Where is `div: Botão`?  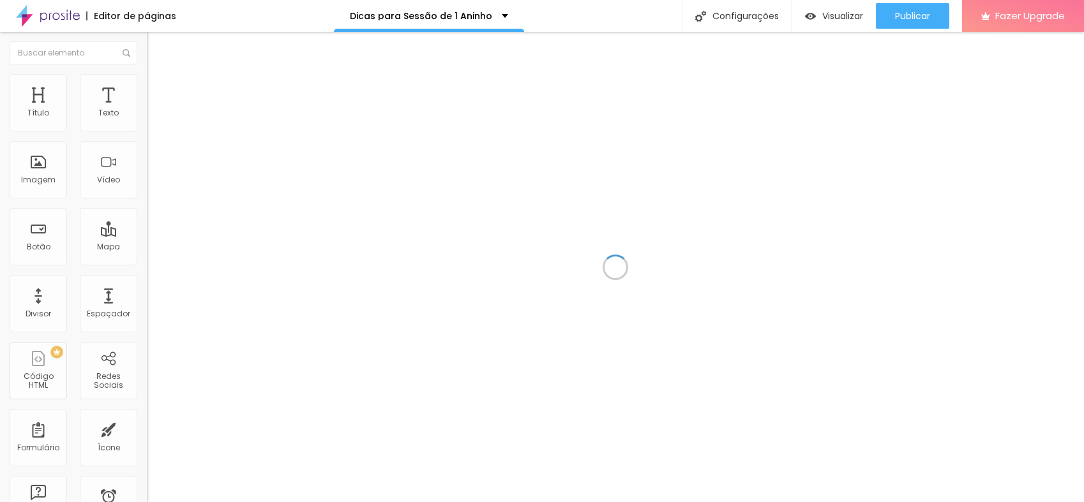 div: Botão is located at coordinates (38, 247).